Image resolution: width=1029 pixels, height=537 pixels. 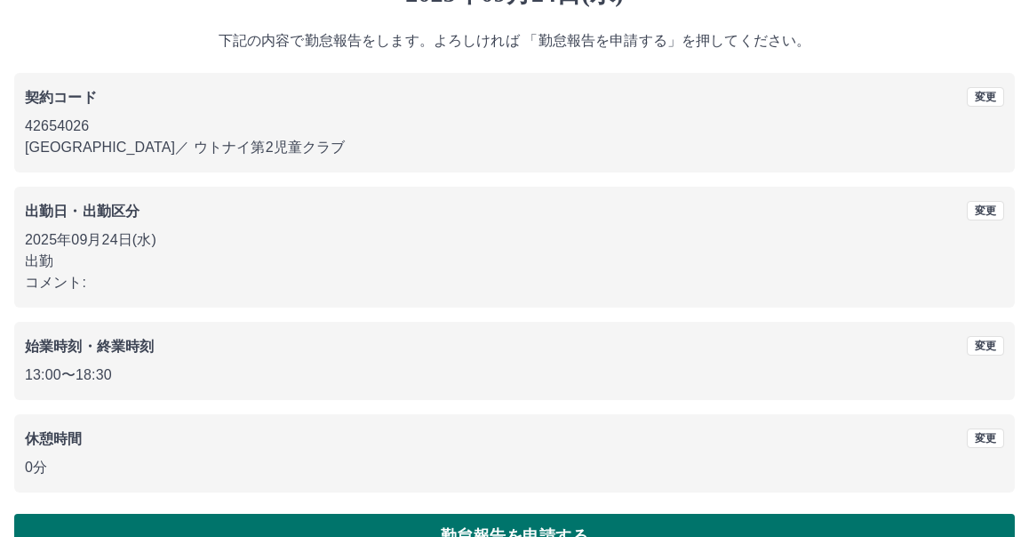 I want to click on b: 契約コード, so click(x=60, y=97).